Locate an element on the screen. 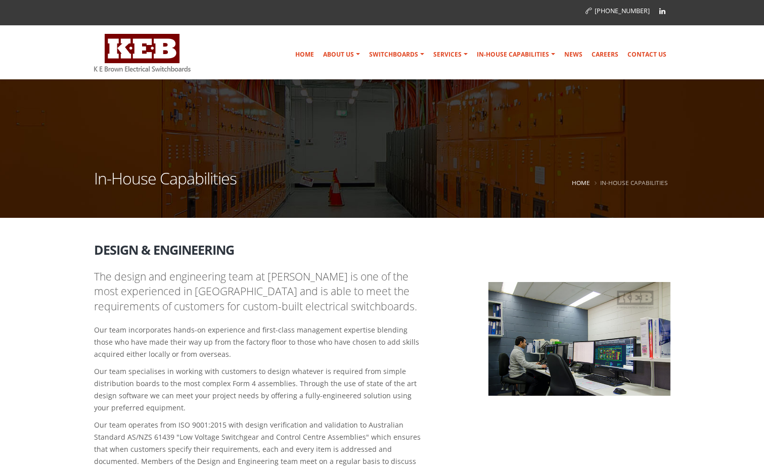 Image resolution: width=764 pixels, height=467 pixels. h1: In-House Capabilities is located at coordinates (165, 185).